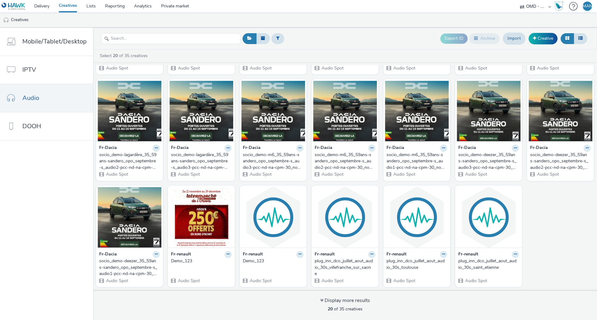  I want to click on div: socio_demo-lagardère_35_59ans-sandero_opo_septembre-s_audio2-pcc-nd-na-cpm-30_no_skip (copy), so click(128, 161).